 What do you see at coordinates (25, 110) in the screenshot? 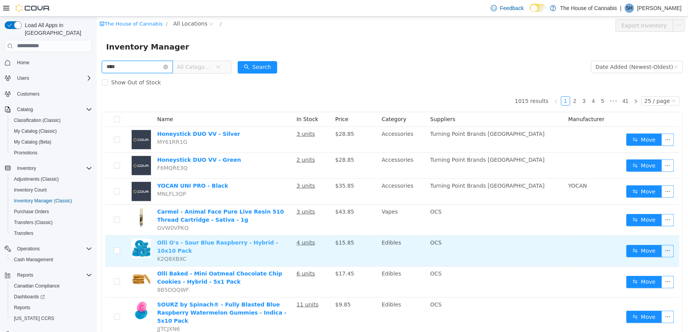
I see `span: Catalog` at bounding box center [25, 110].